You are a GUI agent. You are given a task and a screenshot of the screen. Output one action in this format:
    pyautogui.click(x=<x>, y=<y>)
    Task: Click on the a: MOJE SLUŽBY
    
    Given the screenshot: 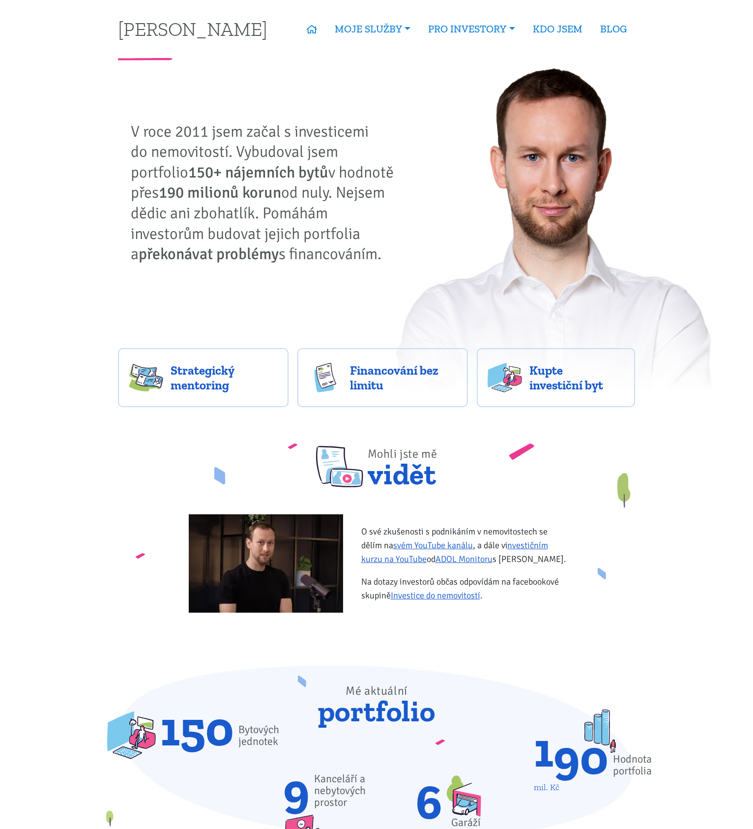 What is the action you would take?
    pyautogui.click(x=373, y=29)
    